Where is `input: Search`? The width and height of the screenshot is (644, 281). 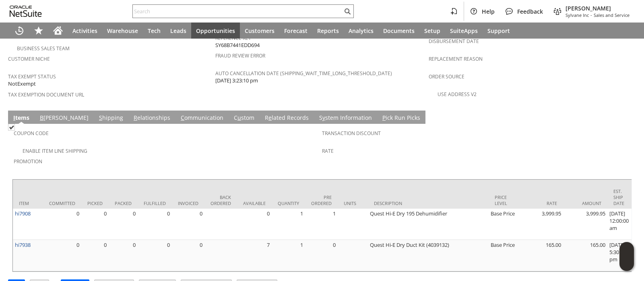 input: Search is located at coordinates (237, 11).